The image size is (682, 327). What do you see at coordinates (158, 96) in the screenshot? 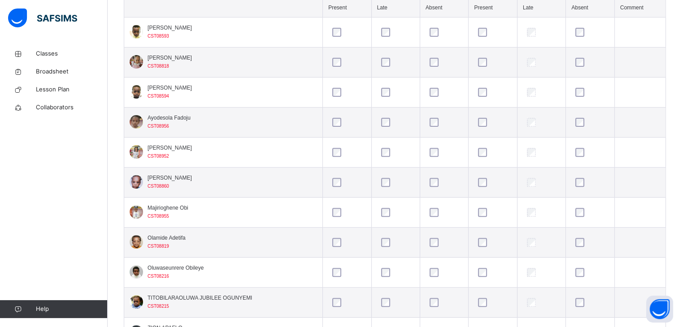
I see `span: CST08594` at bounding box center [158, 96].